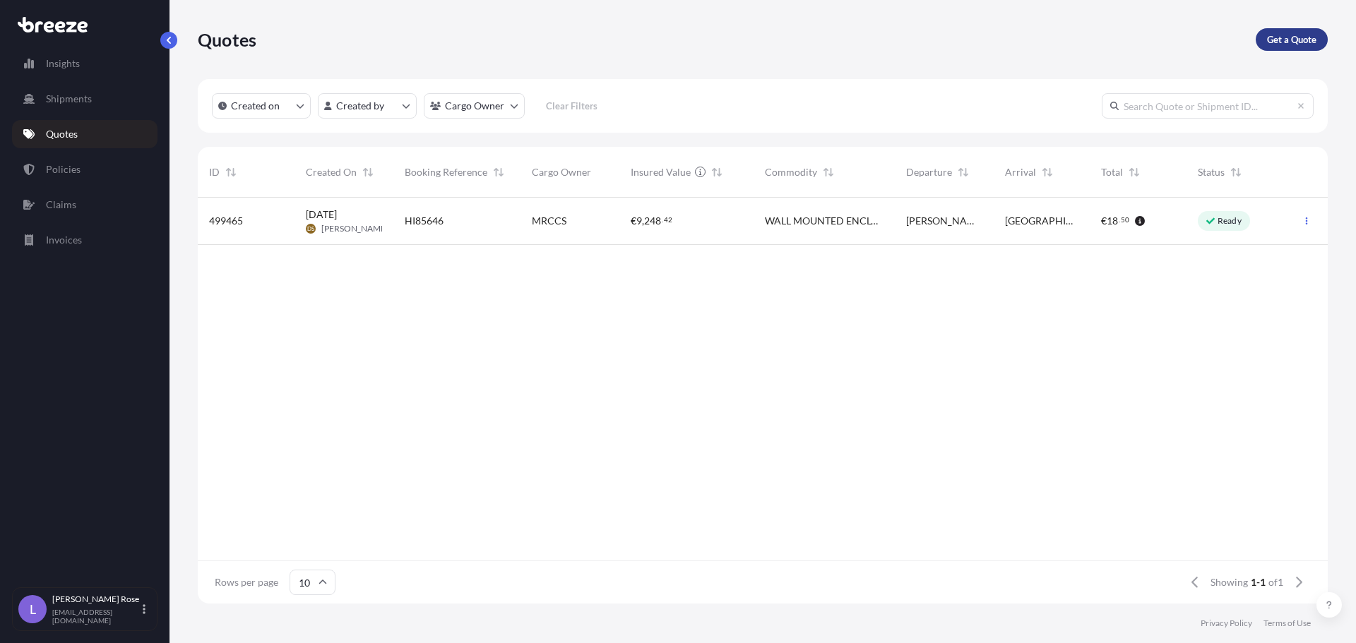  I want to click on span: Created On, so click(331, 172).